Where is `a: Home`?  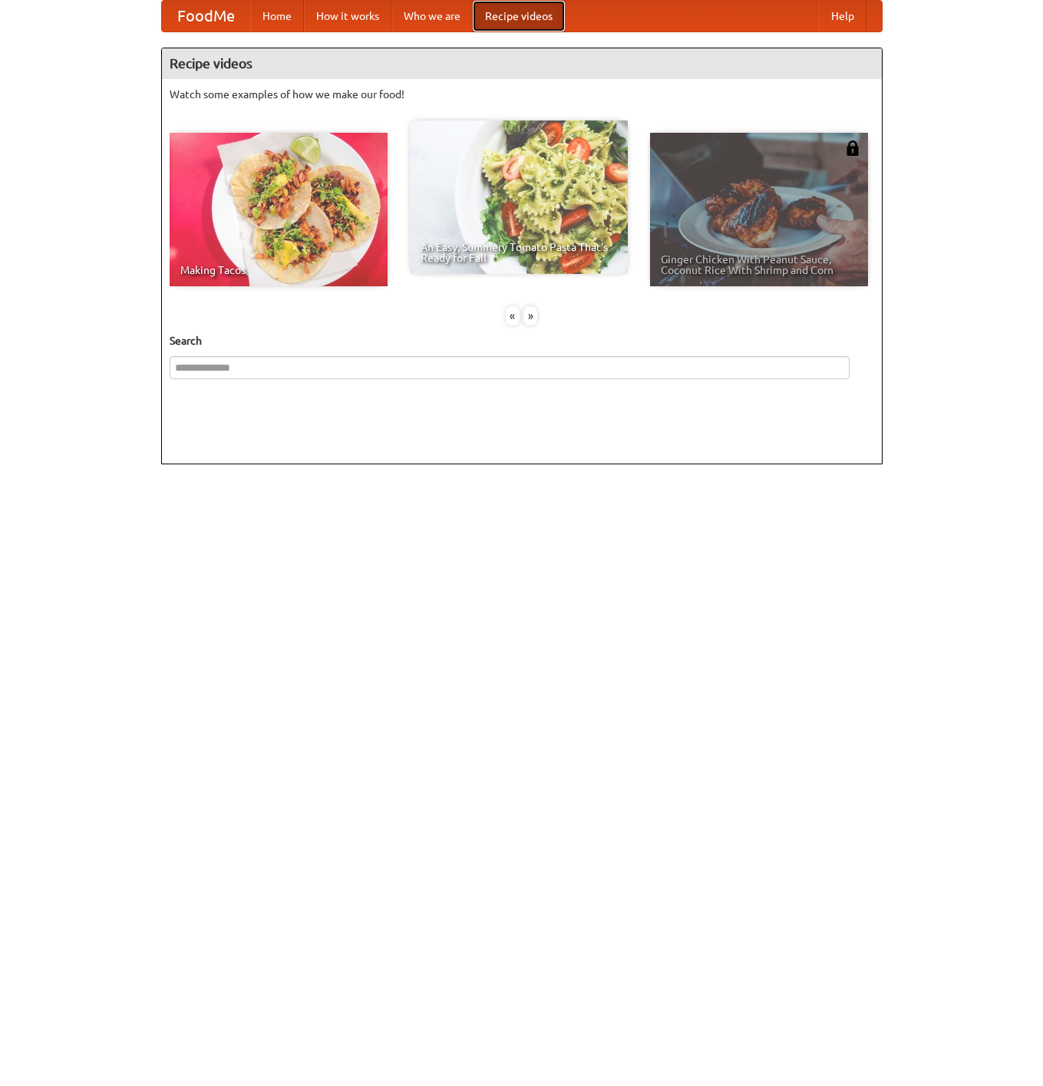
a: Home is located at coordinates (277, 16).